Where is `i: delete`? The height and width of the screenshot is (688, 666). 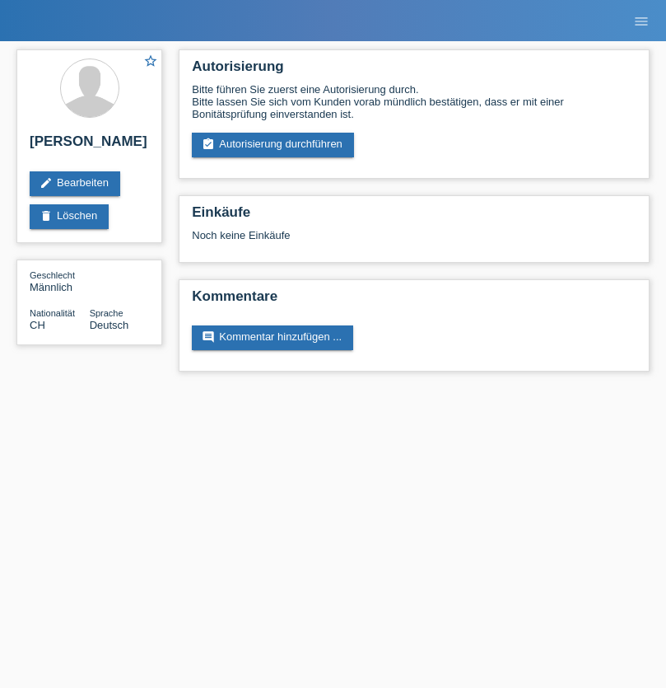
i: delete is located at coordinates (46, 216).